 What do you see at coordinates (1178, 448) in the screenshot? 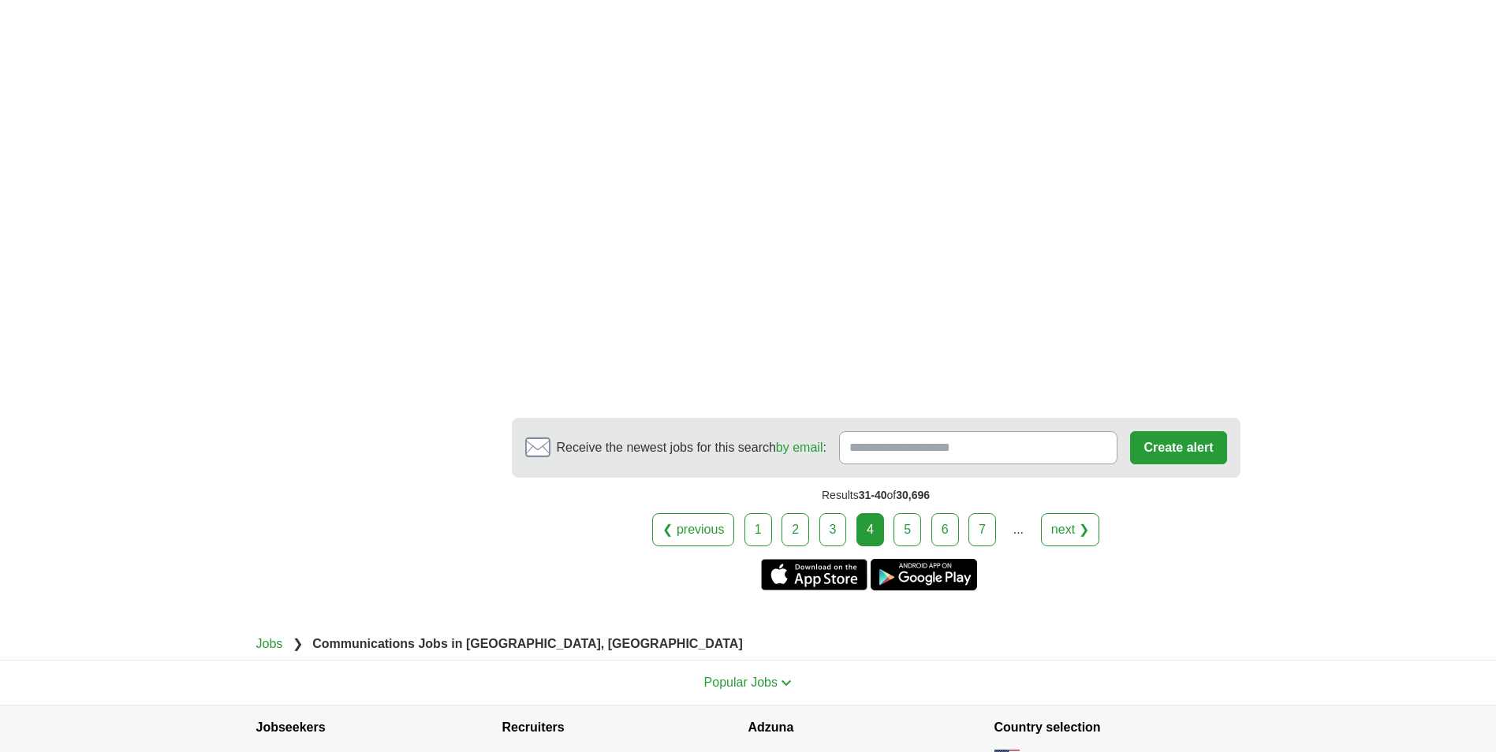
I see `button: Create alert` at bounding box center [1178, 448].